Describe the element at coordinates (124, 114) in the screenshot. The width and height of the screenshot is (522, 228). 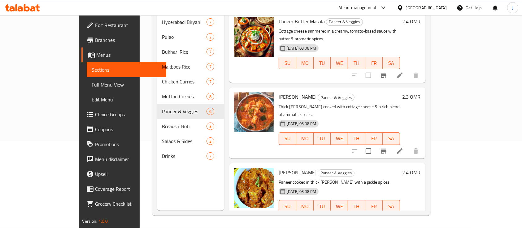
I see `a: Choice Groups` at that location.